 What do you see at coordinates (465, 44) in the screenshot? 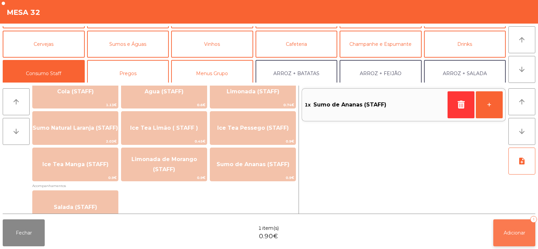
I see `button: Drinks` at bounding box center [465, 44].